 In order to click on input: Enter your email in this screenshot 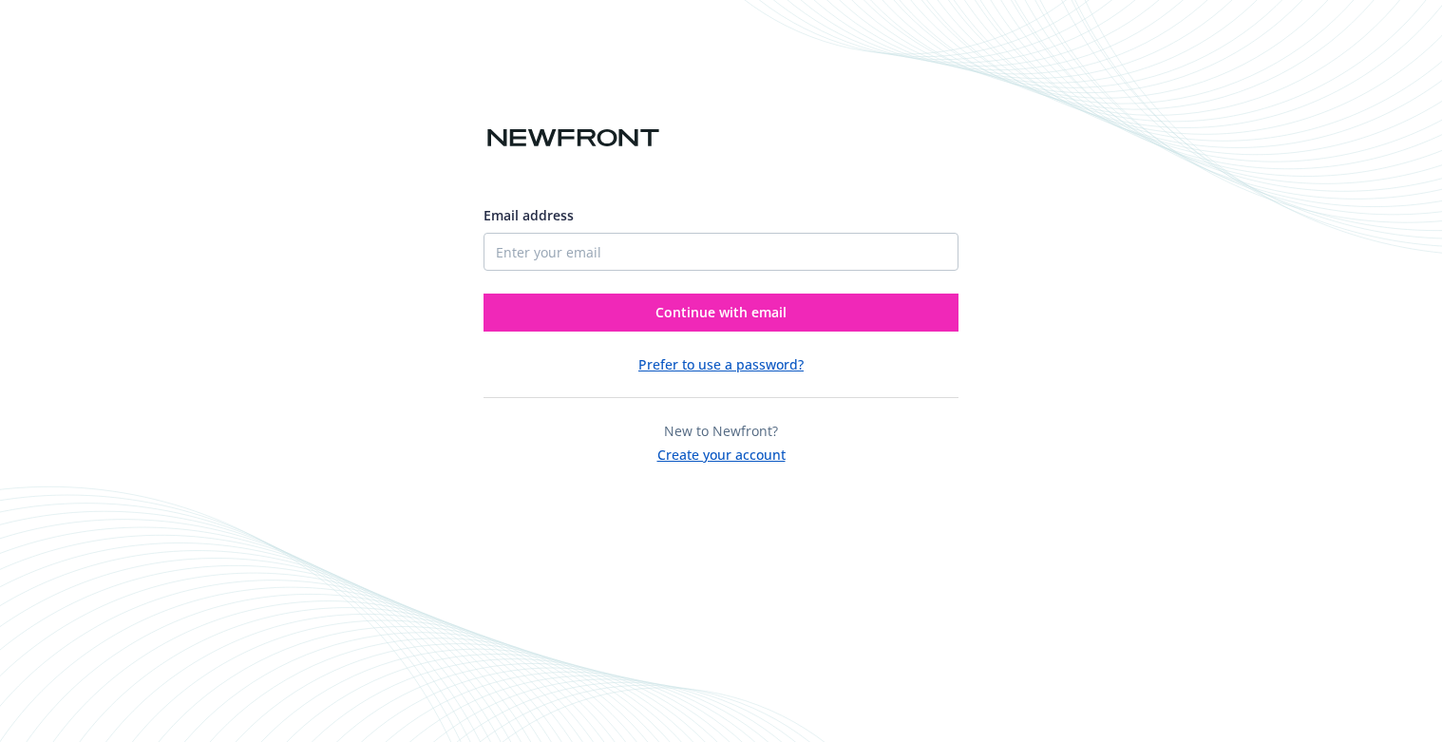, I will do `click(721, 252)`.